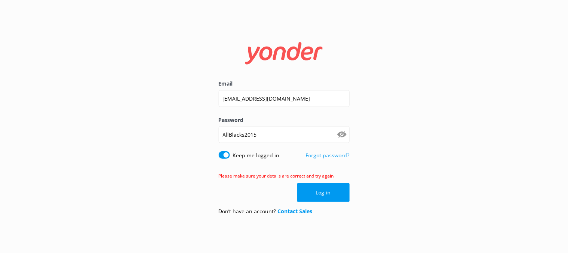 The height and width of the screenshot is (253, 568). Describe the element at coordinates (328, 155) in the screenshot. I see `a: Forgot password?` at that location.